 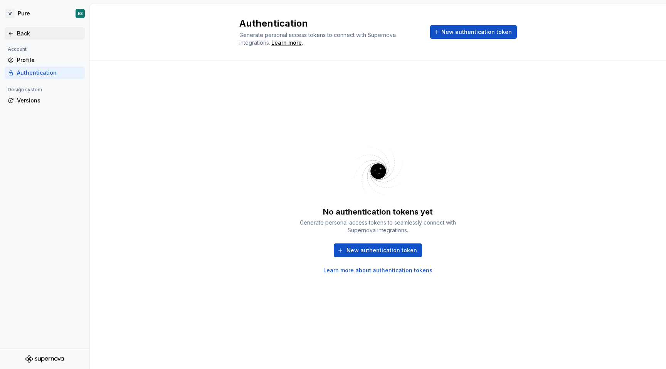 What do you see at coordinates (49, 73) in the screenshot?
I see `div: Authentication` at bounding box center [49, 73].